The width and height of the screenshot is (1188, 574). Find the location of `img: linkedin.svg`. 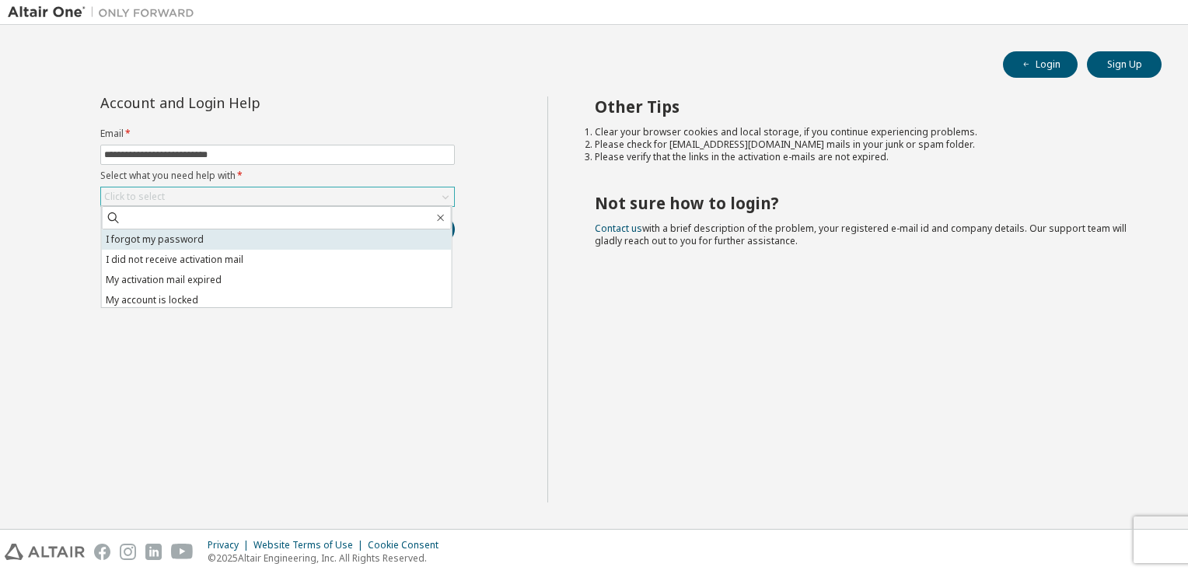

img: linkedin.svg is located at coordinates (153, 551).